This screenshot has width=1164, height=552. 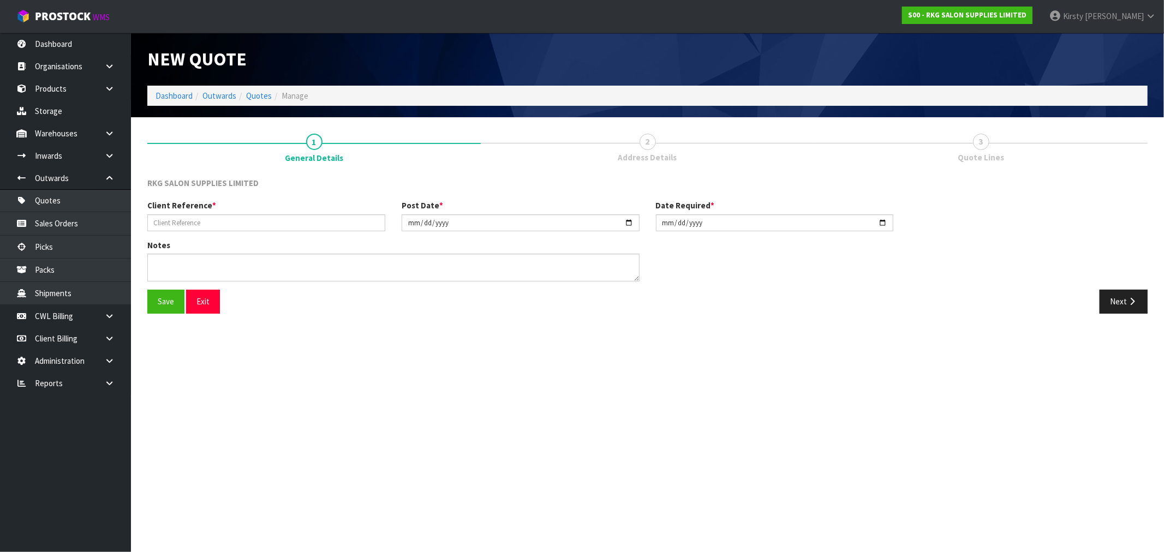 What do you see at coordinates (295, 95) in the screenshot?
I see `span: Manage` at bounding box center [295, 95].